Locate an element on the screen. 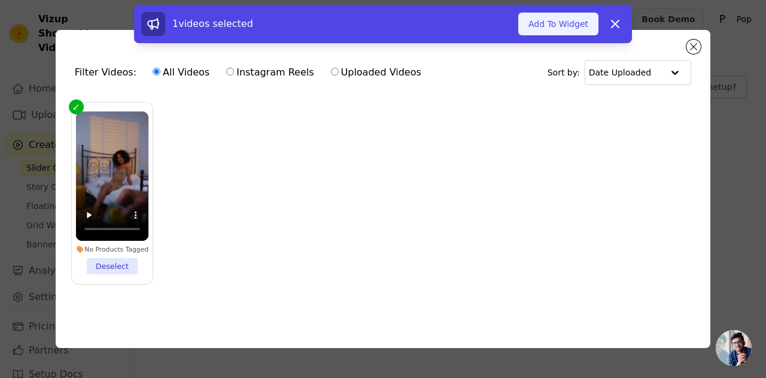 The image size is (766, 378). label: All Videos is located at coordinates (181, 72).